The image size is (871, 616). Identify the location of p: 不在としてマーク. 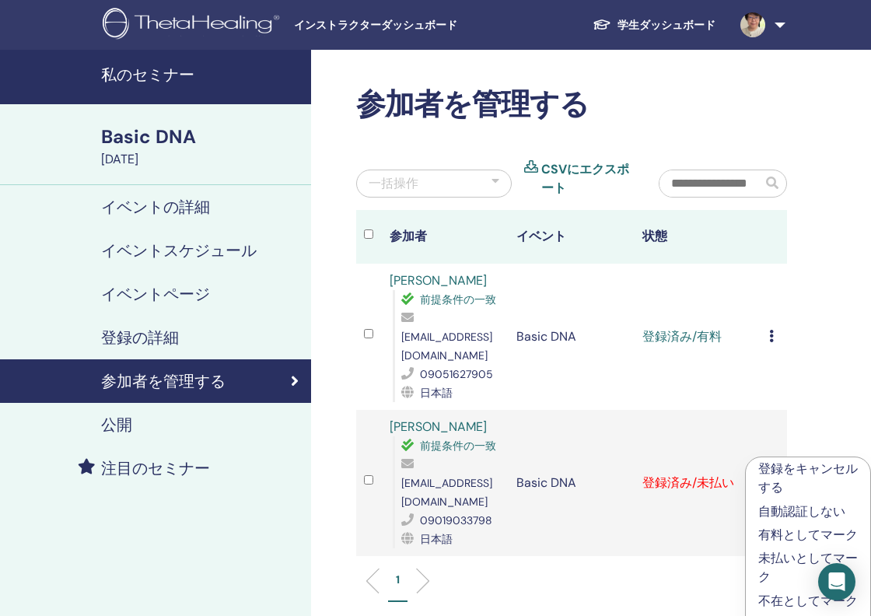
(808, 601).